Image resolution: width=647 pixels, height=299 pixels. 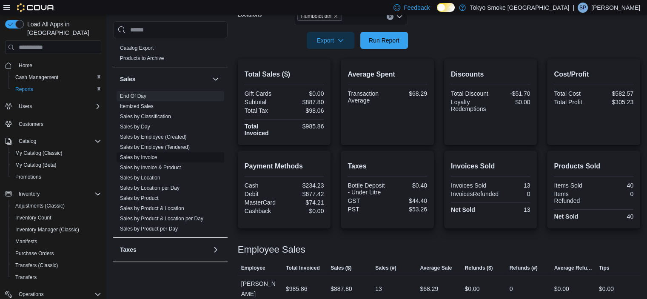 What do you see at coordinates (47, 230) in the screenshot?
I see `a: Inventory Manager (Classic)` at bounding box center [47, 230].